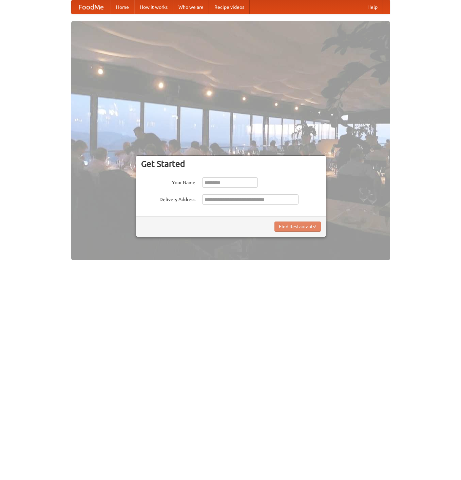 This screenshot has width=461, height=480. What do you see at coordinates (154, 7) in the screenshot?
I see `a: How it works` at bounding box center [154, 7].